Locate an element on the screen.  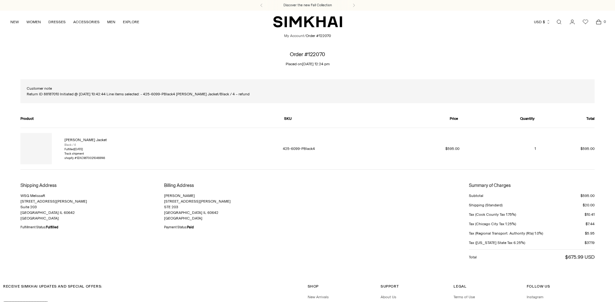
strong: Fulfilled is located at coordinates (52, 227).